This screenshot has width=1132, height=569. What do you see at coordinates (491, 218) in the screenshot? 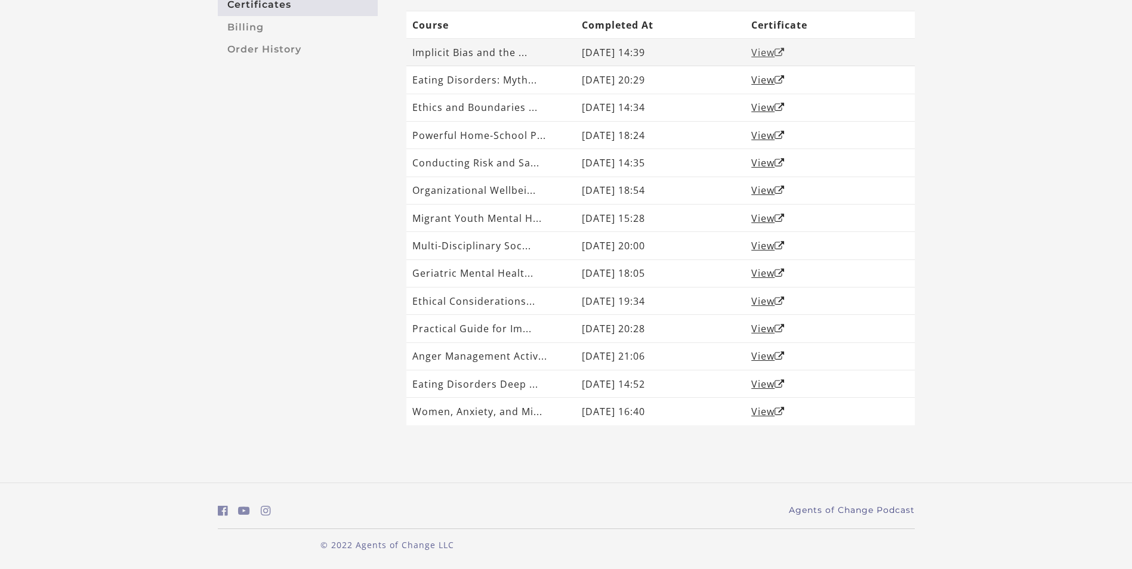
I see `td: Migrant Youth Mental H...` at bounding box center [491, 218].